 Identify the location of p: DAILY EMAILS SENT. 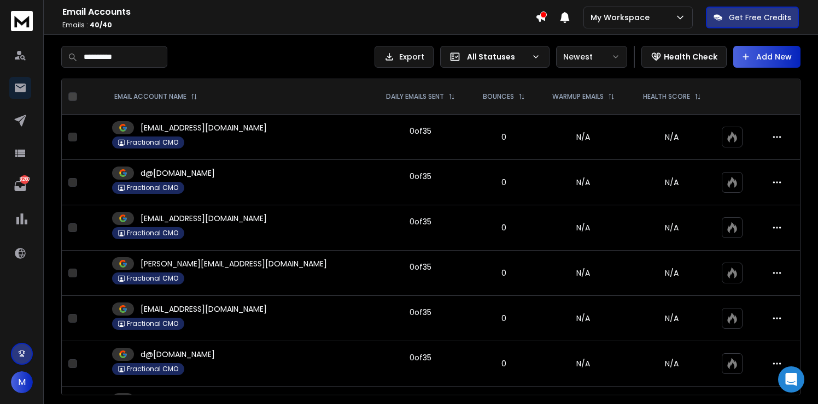
(415, 97).